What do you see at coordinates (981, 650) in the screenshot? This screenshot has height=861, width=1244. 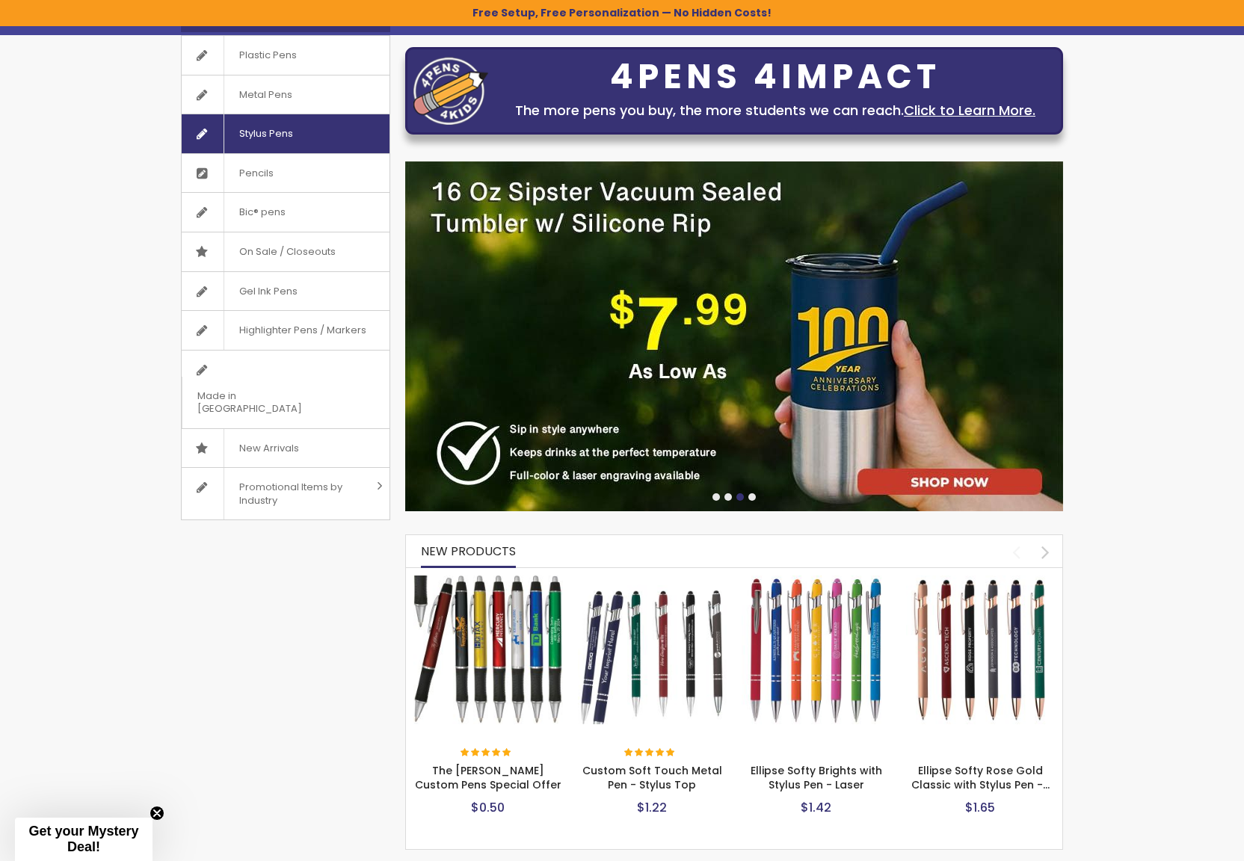 I see `img: Ellipse Softy Rose Gold Classic with Stylus Pen - Silver Laser` at bounding box center [981, 650].